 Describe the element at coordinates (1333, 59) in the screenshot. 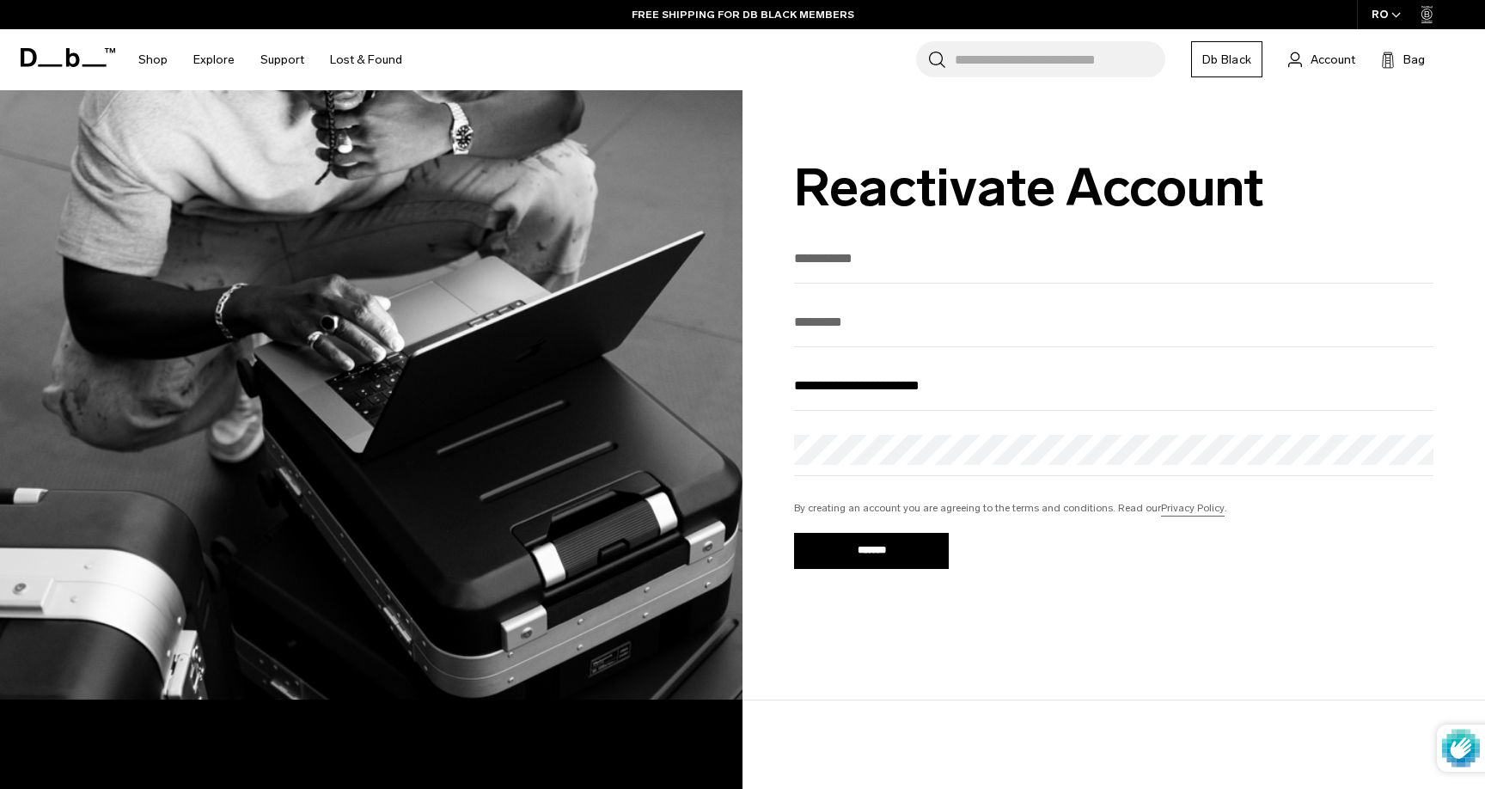

I see `span: Account` at that location.